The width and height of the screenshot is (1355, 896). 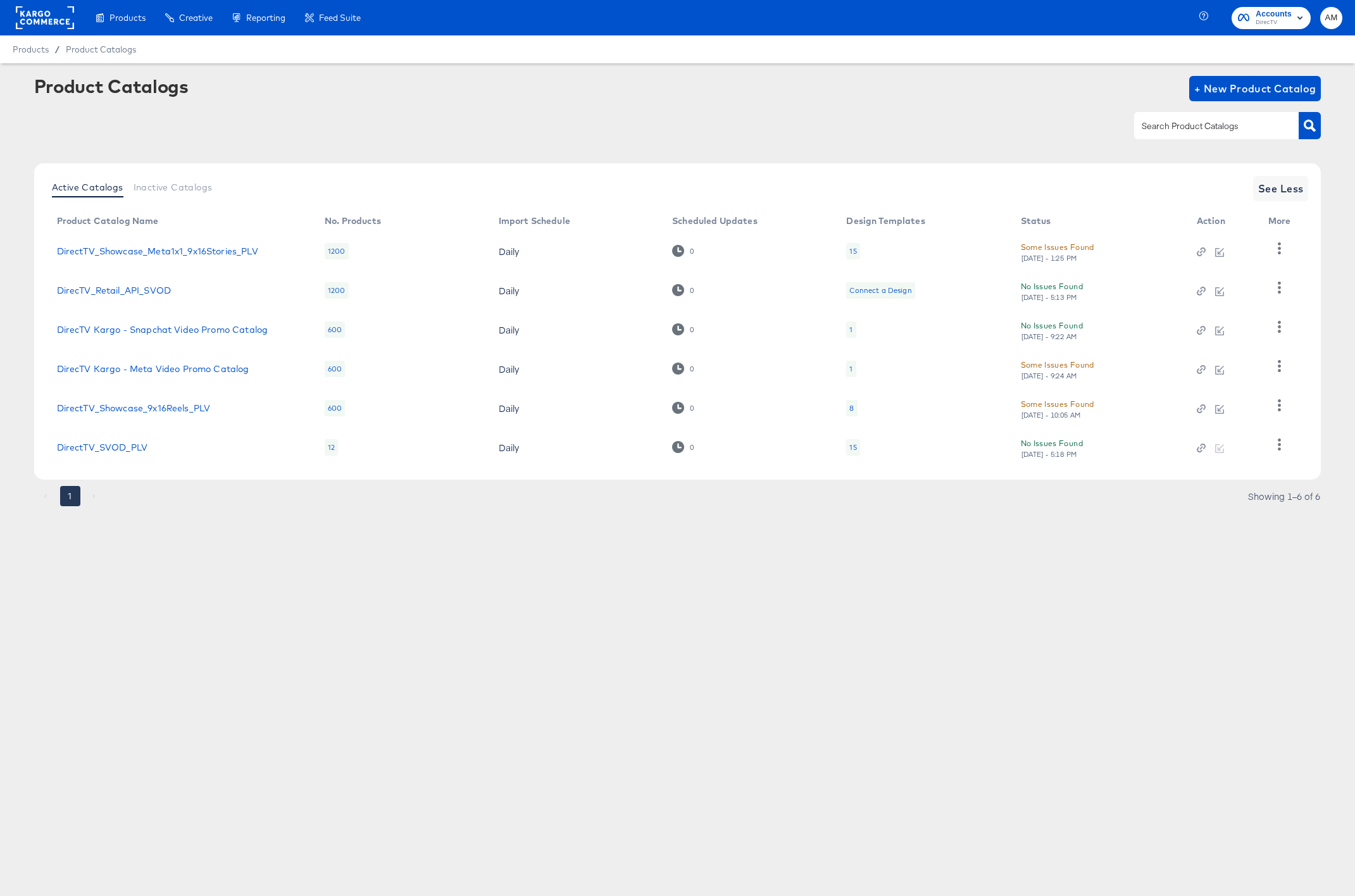 I want to click on input: Search Product Catalogs, so click(x=1207, y=126).